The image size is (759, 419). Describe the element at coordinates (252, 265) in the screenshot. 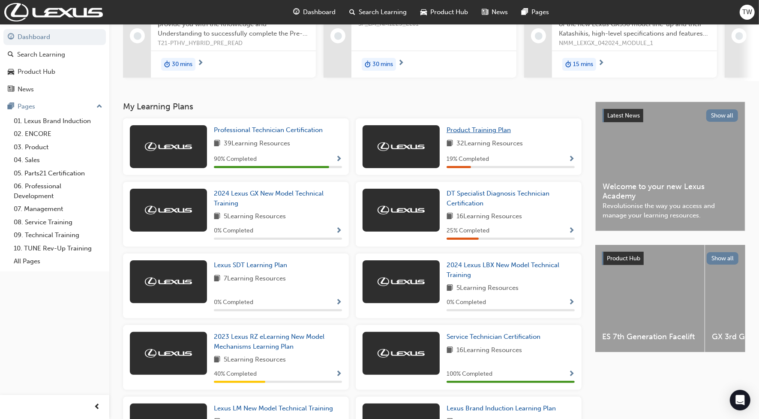

I see `a: Lexus SDT Learning Plan` at that location.